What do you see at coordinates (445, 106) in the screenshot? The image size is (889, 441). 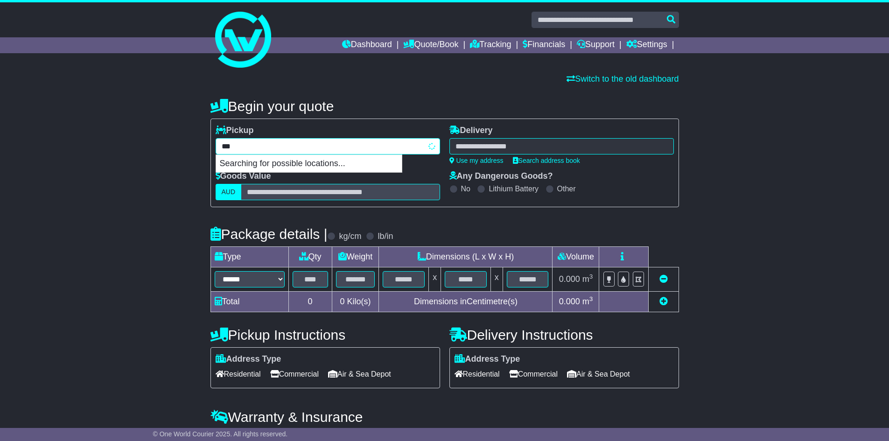 I see `h4: Begin your quote` at bounding box center [445, 106].